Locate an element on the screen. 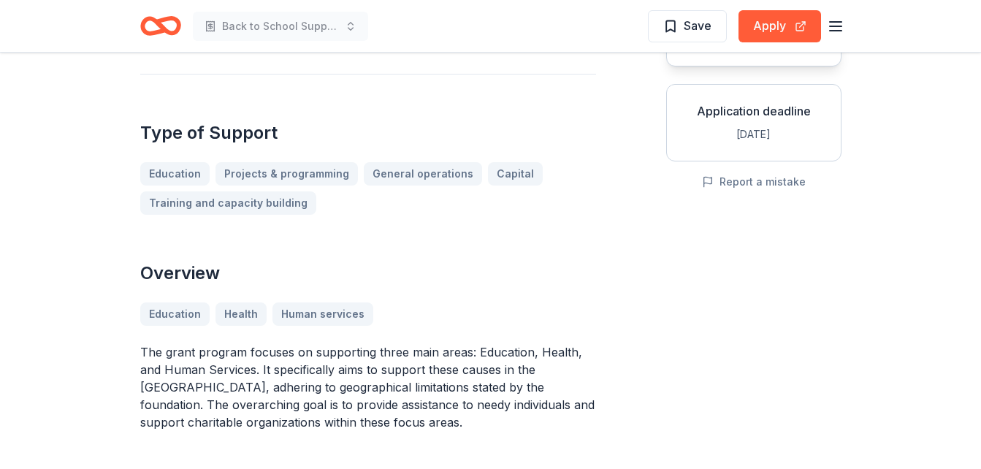 The width and height of the screenshot is (981, 469). a: Capital is located at coordinates (515, 174).